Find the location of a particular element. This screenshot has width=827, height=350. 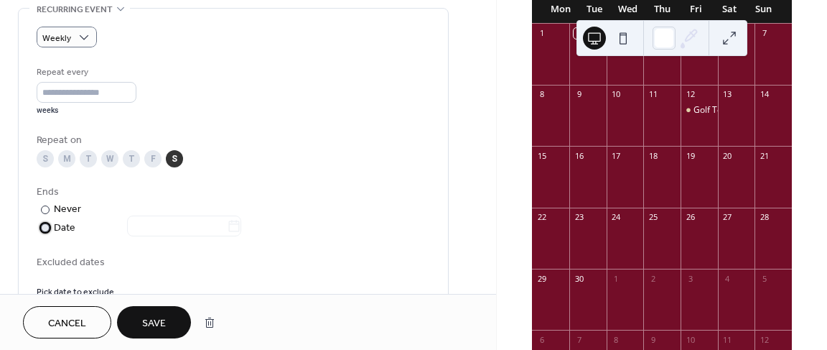

span: Cancel is located at coordinates (67, 323).